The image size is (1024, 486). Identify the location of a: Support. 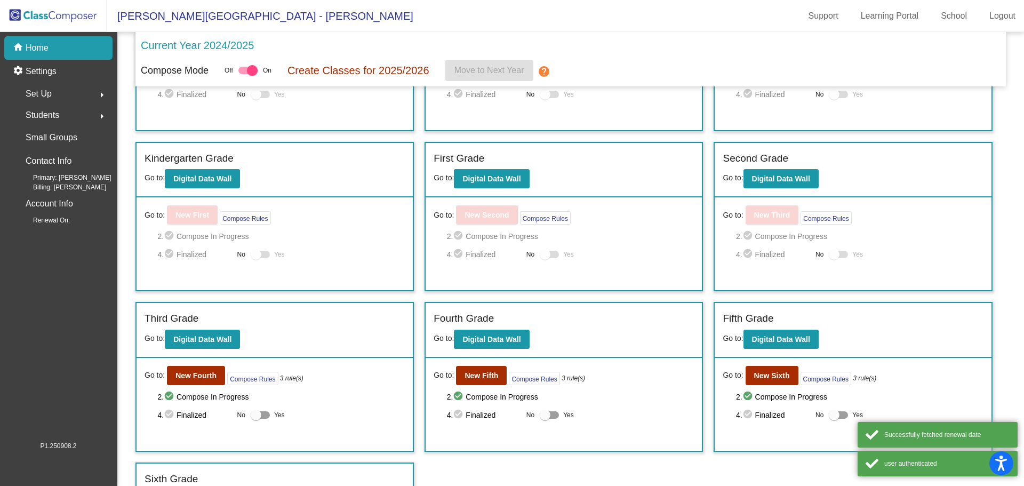
(824, 16).